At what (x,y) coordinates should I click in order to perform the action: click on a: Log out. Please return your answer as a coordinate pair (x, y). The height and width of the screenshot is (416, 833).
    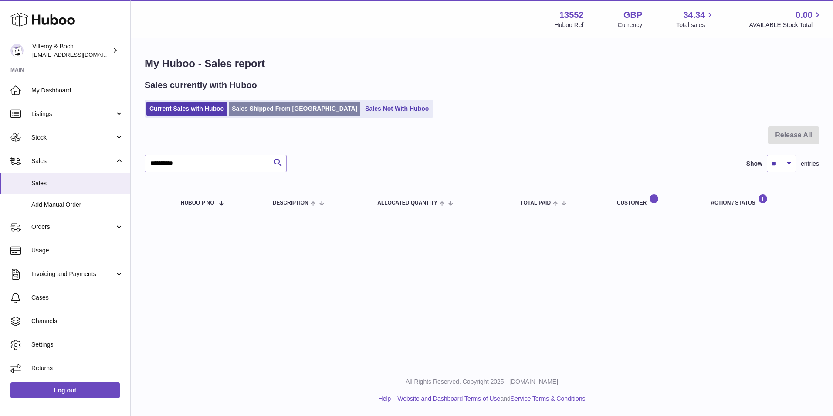
    Looking at the image, I should click on (65, 390).